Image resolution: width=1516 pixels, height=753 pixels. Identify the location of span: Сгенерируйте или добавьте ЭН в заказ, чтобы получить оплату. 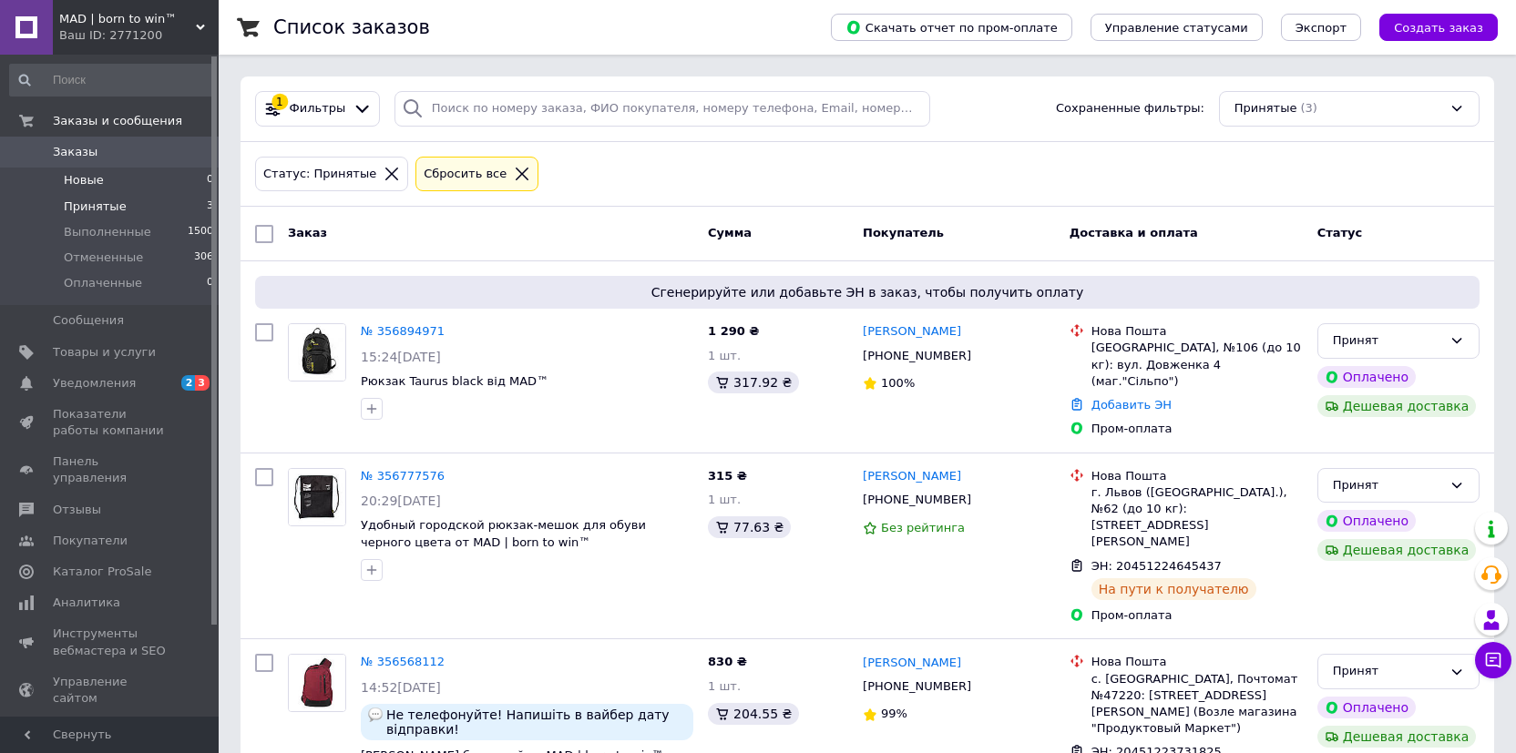
(867, 292).